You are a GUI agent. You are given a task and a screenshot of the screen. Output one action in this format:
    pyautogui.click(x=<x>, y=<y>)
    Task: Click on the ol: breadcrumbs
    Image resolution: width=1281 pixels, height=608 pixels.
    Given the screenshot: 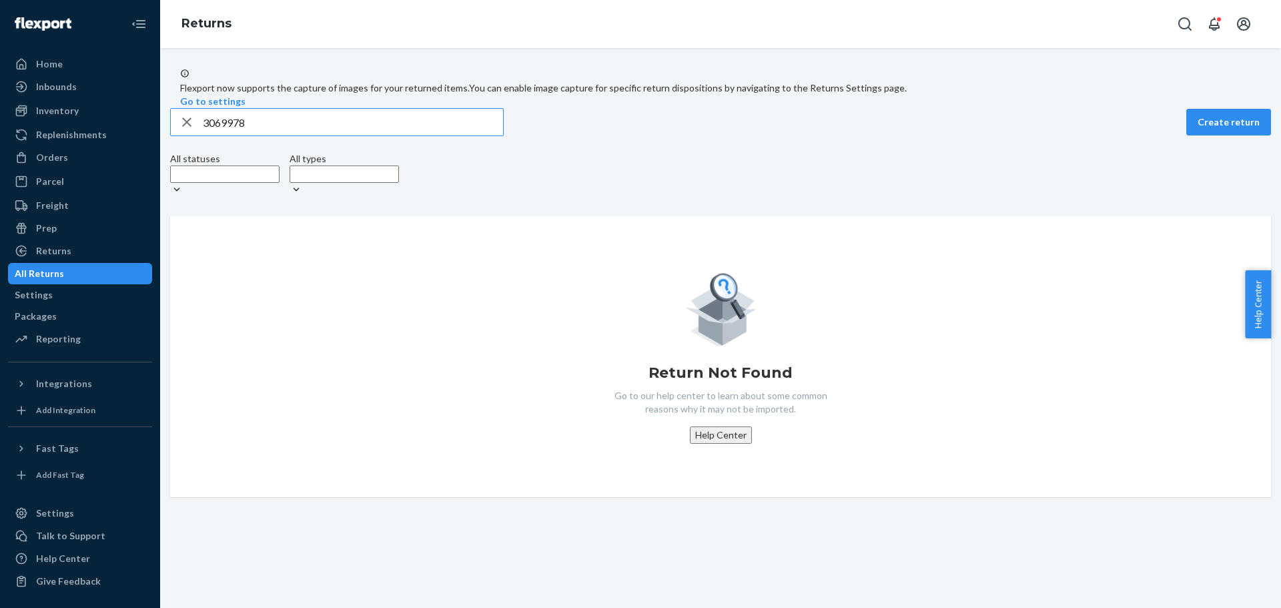 What is the action you would take?
    pyautogui.click(x=206, y=24)
    